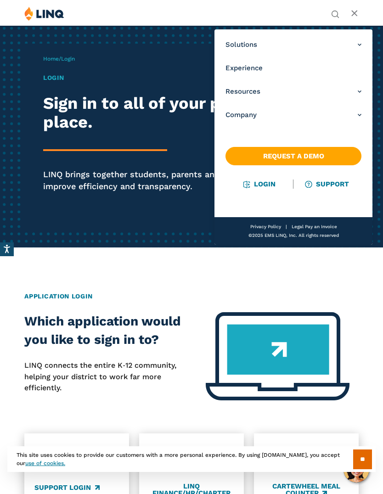  I want to click on span: Login, so click(68, 59).